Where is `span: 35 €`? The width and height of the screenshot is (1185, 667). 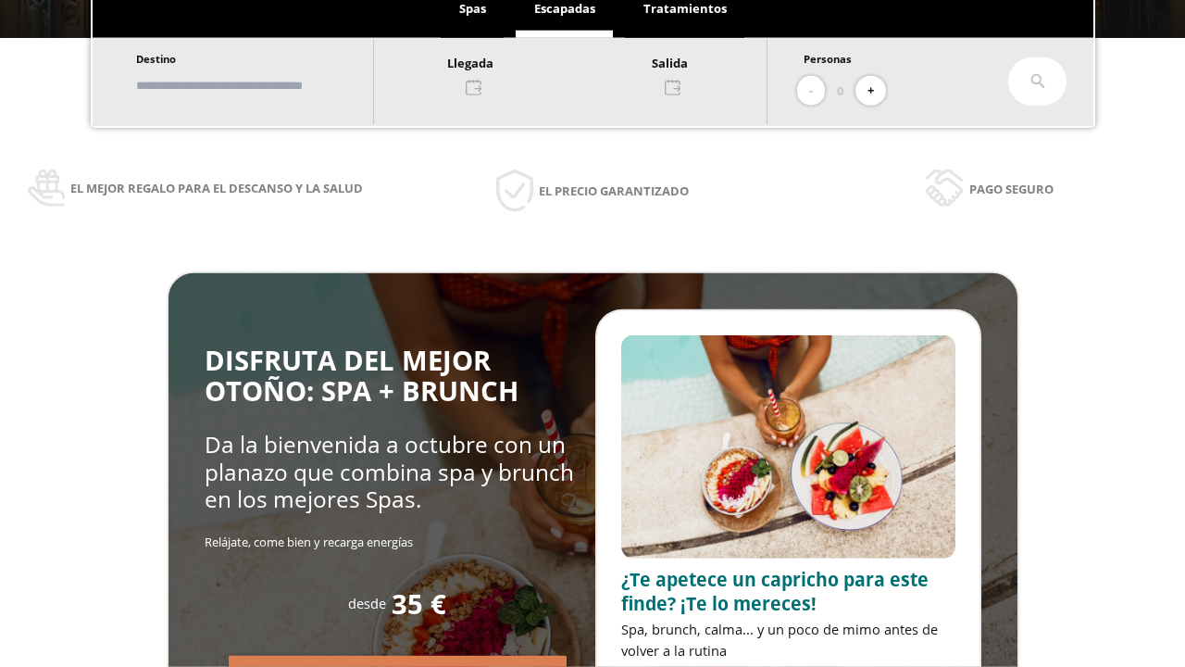 span: 35 € is located at coordinates (419, 604).